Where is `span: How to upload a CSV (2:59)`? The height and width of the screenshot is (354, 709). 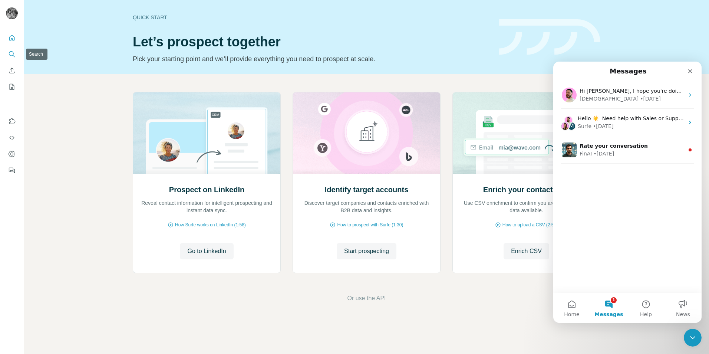
span: How to upload a CSV (2:59) is located at coordinates (530, 225).